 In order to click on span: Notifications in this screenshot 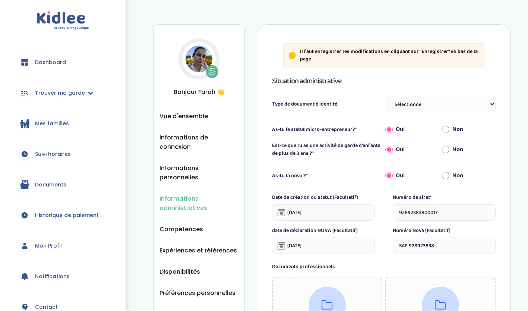, I will do `click(52, 276)`.